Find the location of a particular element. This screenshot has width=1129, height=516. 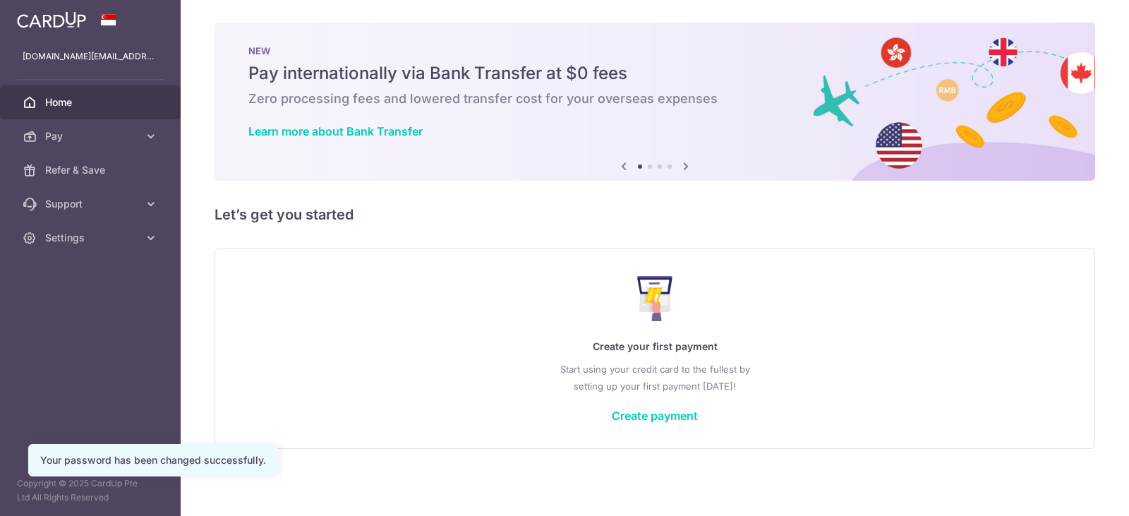

p: Create your first payment is located at coordinates (655, 346).